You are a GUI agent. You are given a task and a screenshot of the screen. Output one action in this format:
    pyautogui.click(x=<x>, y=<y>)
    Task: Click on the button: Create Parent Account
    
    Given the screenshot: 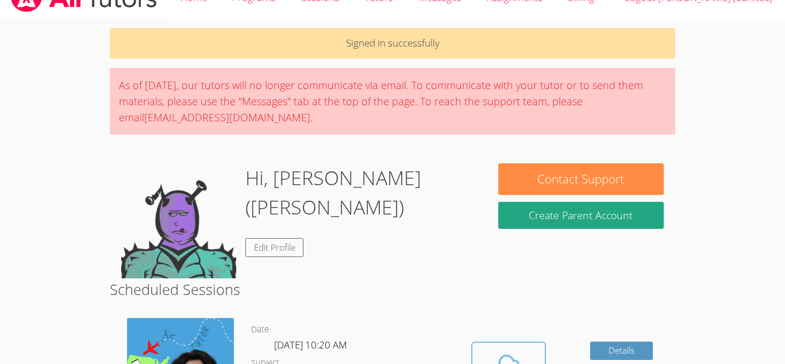 What is the action you would take?
    pyautogui.click(x=581, y=215)
    